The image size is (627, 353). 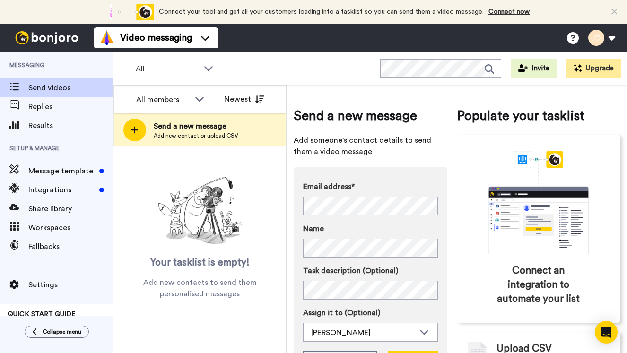 I want to click on div: All members, so click(x=163, y=100).